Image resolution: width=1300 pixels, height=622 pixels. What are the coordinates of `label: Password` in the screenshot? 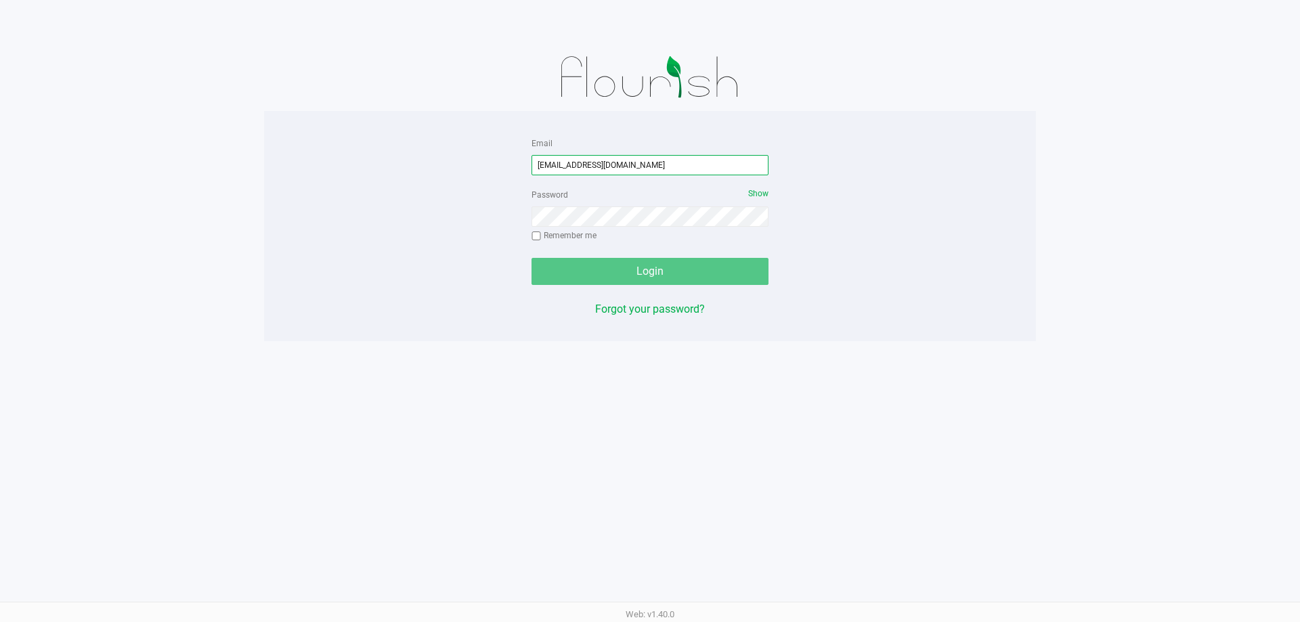 It's located at (550, 195).